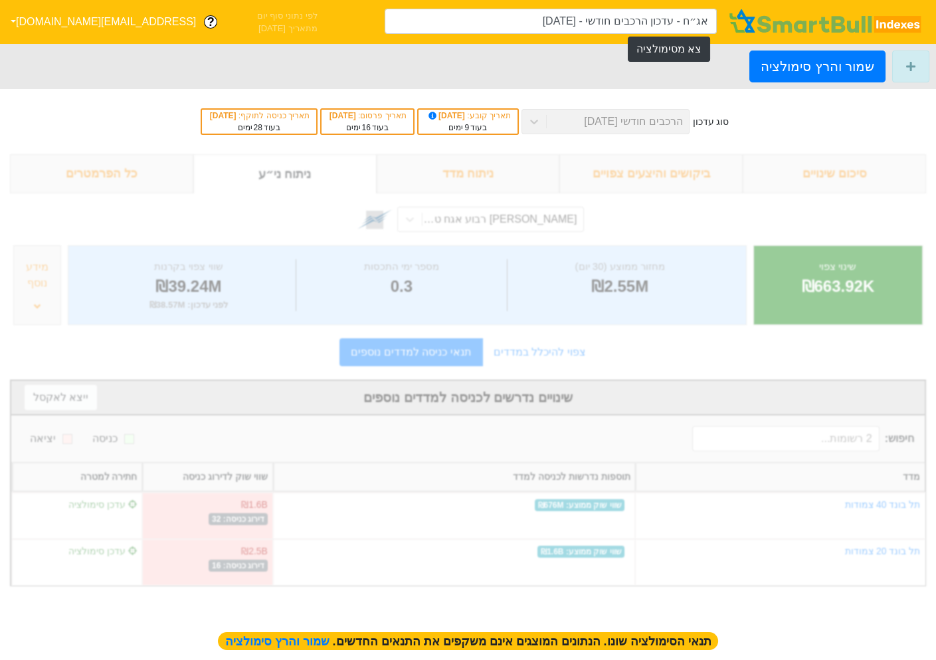 This screenshot has height=660, width=936. What do you see at coordinates (366, 128) in the screenshot?
I see `span: 16` at bounding box center [366, 128].